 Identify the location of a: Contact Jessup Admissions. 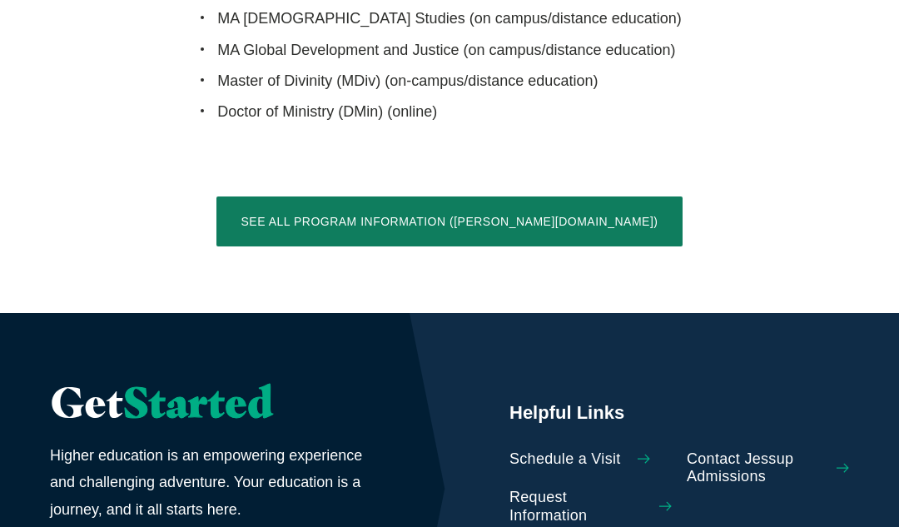
(767, 468).